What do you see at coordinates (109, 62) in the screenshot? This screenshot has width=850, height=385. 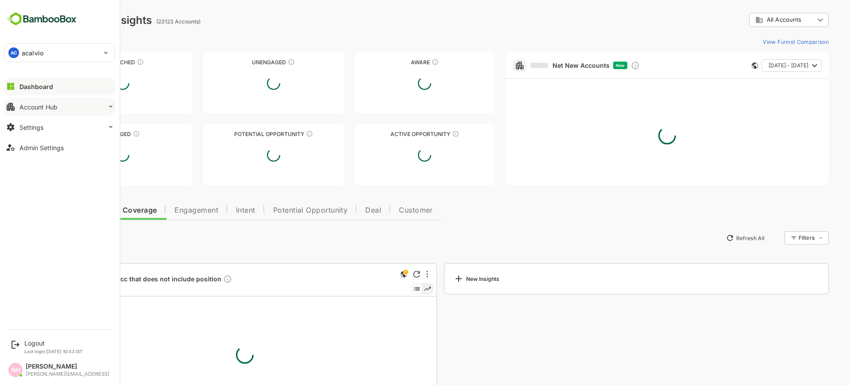 I see `div: These accounts have not been engaged with for a defined time period` at bounding box center [109, 62].